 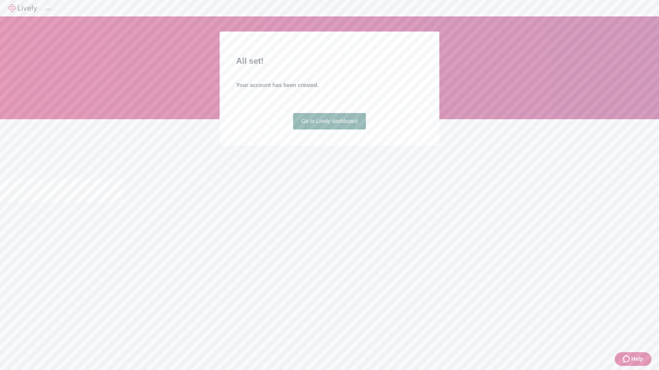 I want to click on img: Lively, so click(x=23, y=8).